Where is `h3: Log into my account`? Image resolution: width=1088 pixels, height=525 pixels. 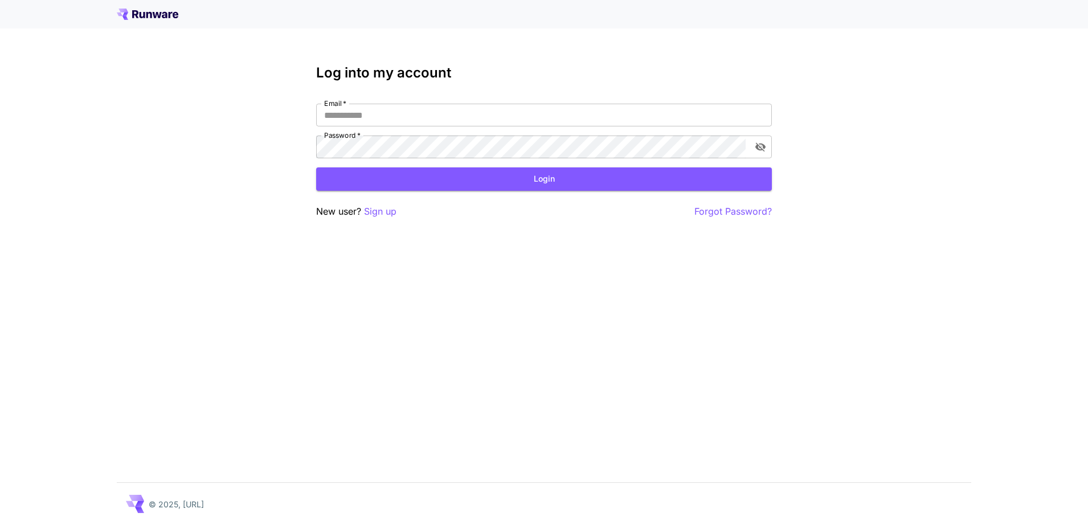
h3: Log into my account is located at coordinates (544, 73).